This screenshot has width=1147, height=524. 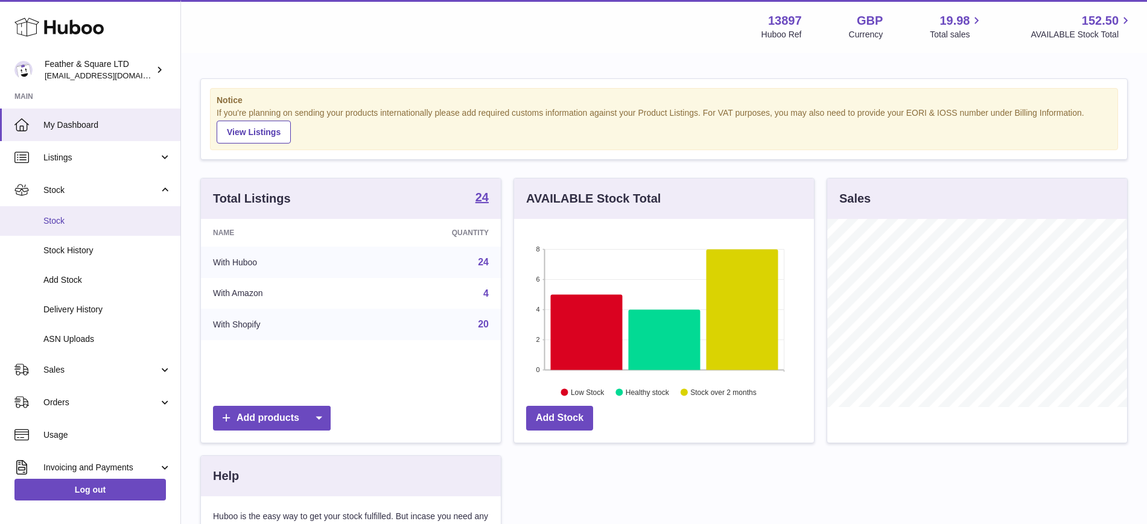 What do you see at coordinates (647, 392) in the screenshot?
I see `text: Healthy stock` at bounding box center [647, 392].